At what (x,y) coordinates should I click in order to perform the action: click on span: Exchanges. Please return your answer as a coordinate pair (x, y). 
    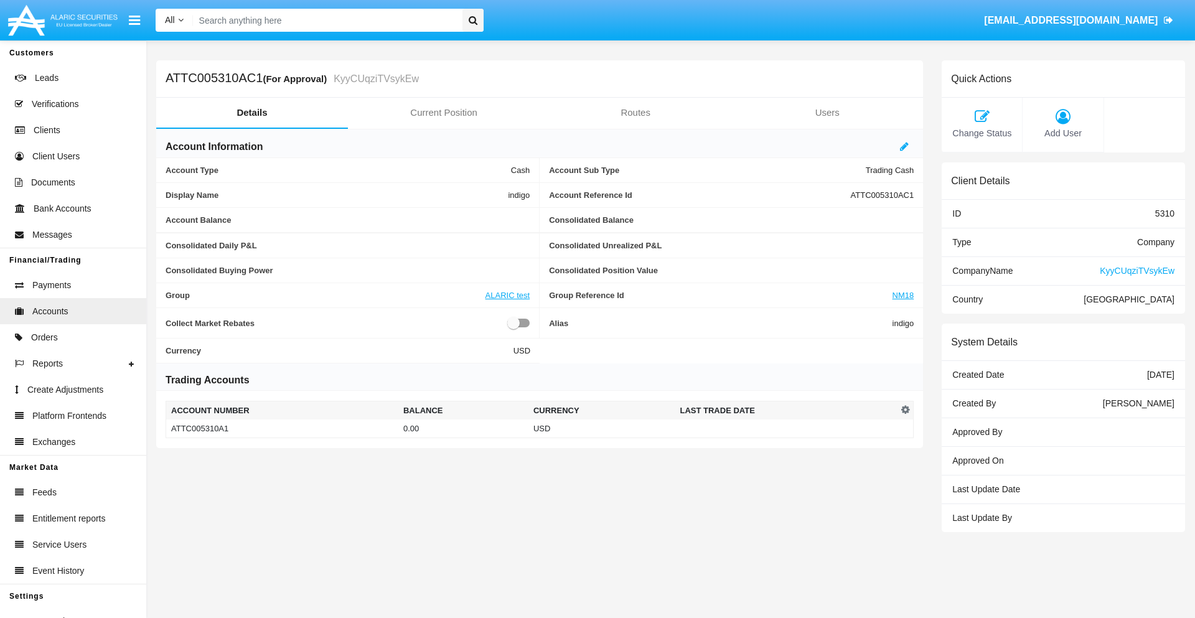
    Looking at the image, I should click on (54, 442).